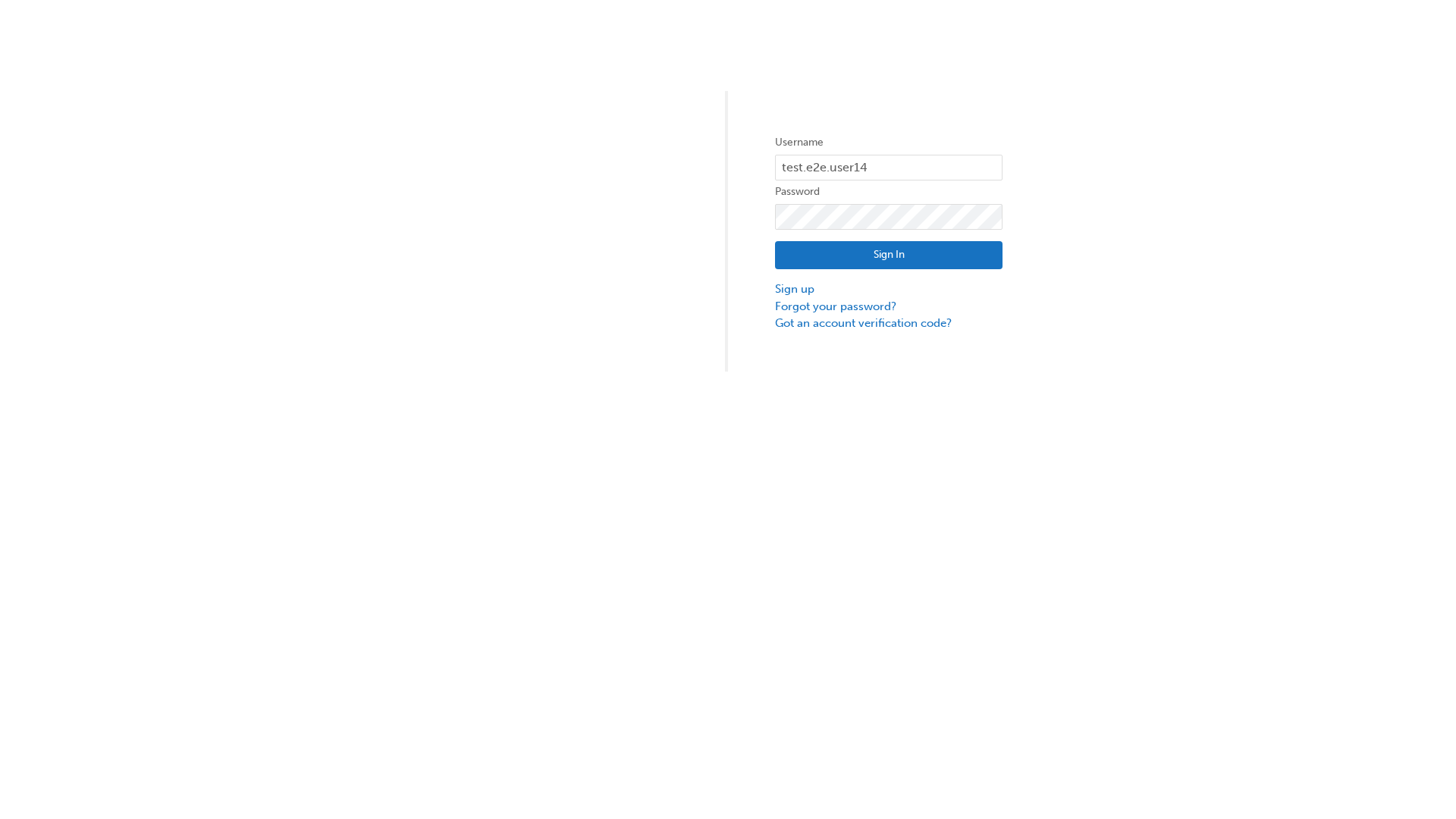 Image resolution: width=1456 pixels, height=819 pixels. What do you see at coordinates (889, 256) in the screenshot?
I see `button: Sign In` at bounding box center [889, 256].